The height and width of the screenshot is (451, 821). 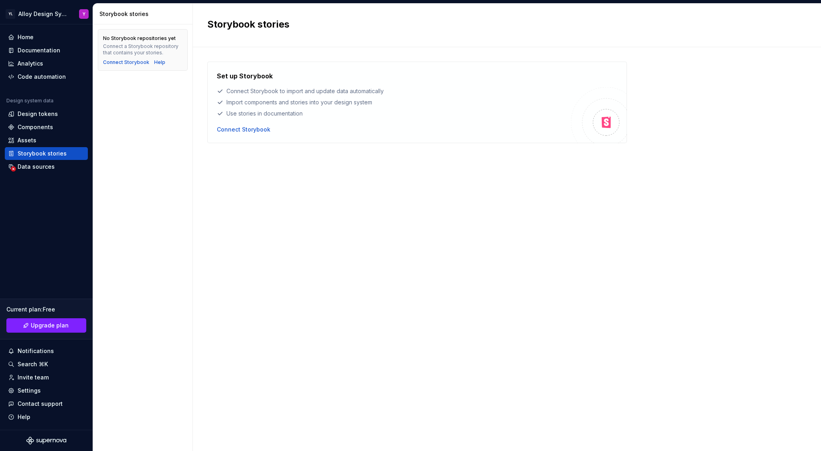 I want to click on div: Connect a Storybook repository that contains your stories., so click(x=143, y=50).